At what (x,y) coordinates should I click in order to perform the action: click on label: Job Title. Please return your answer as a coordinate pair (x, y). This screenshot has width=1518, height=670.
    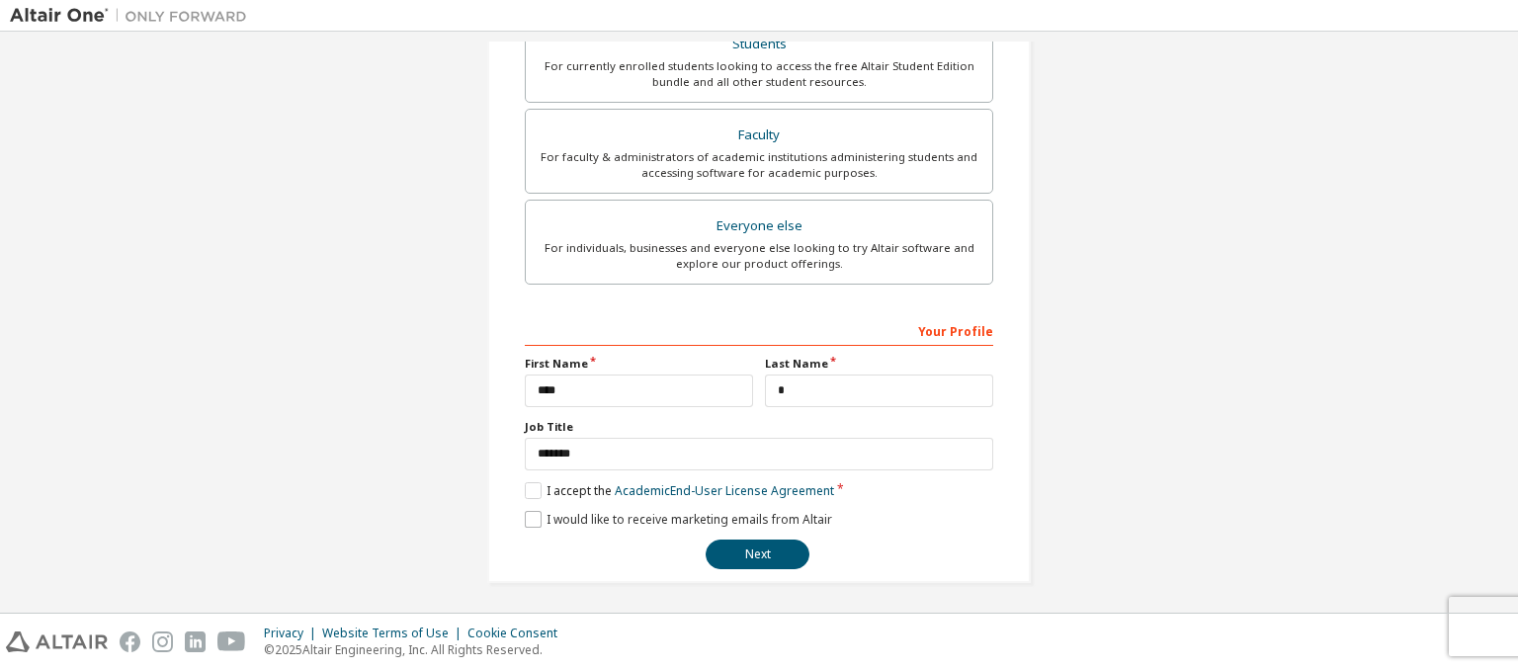
    Looking at the image, I should click on (759, 427).